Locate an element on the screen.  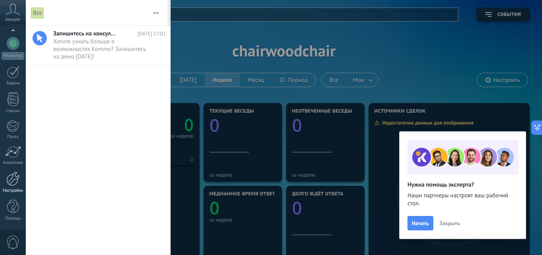
div: Аналитика is located at coordinates (13, 162).